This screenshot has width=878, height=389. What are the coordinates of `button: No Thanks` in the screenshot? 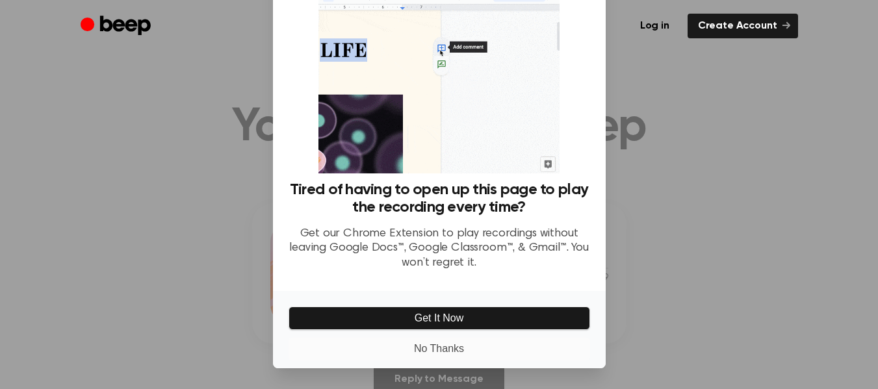 It's located at (439, 349).